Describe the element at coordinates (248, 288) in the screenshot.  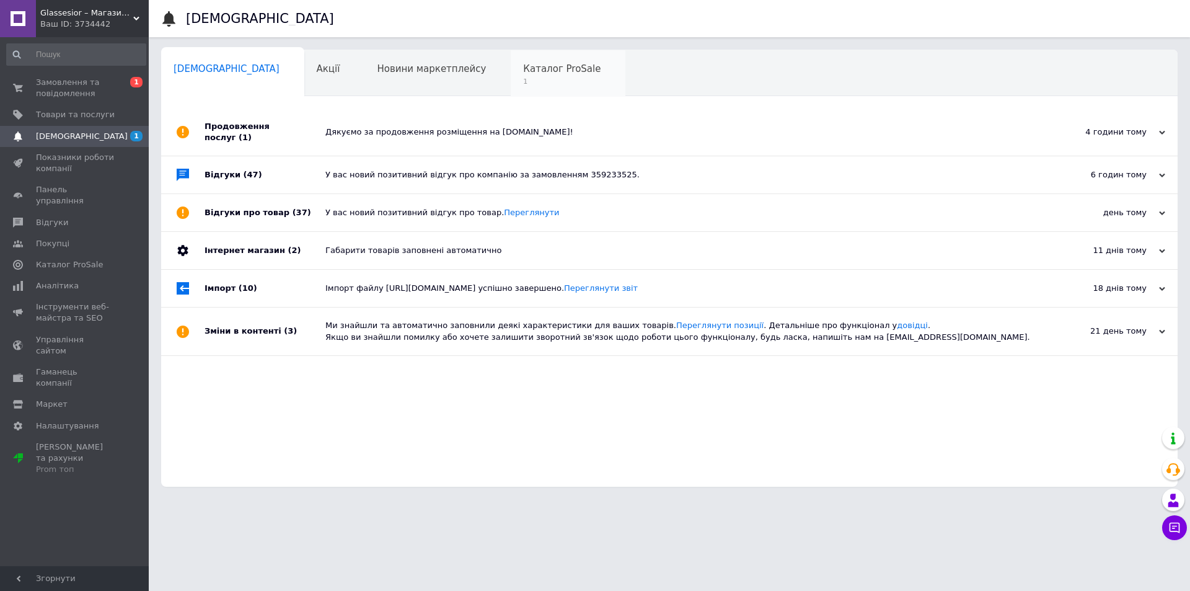
I see `span: (10)` at that location.